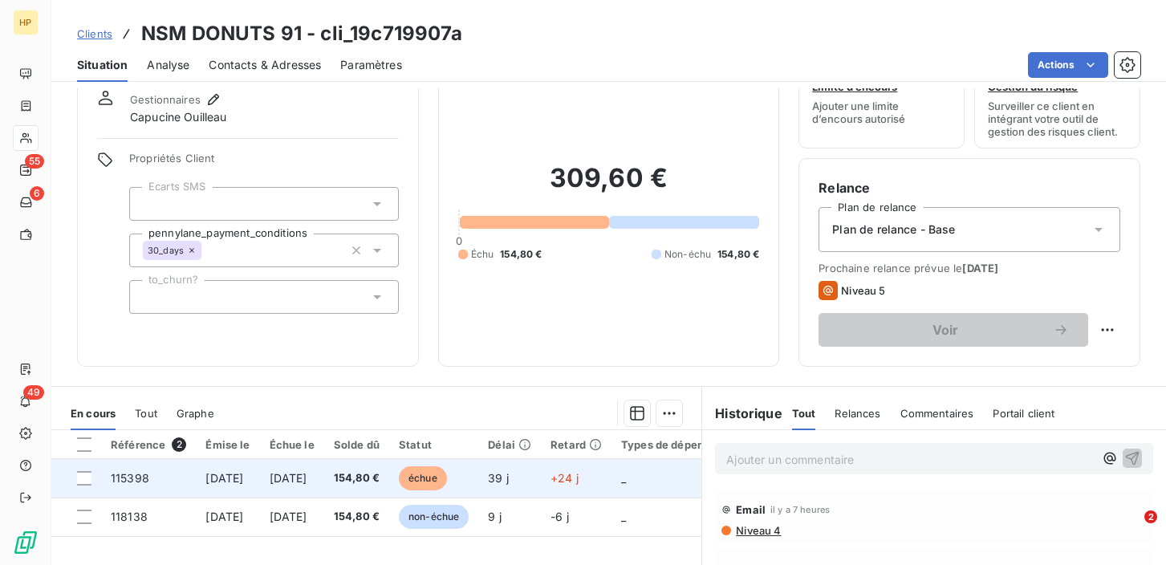 This screenshot has height=565, width=1166. I want to click on span: Portail client, so click(1024, 413).